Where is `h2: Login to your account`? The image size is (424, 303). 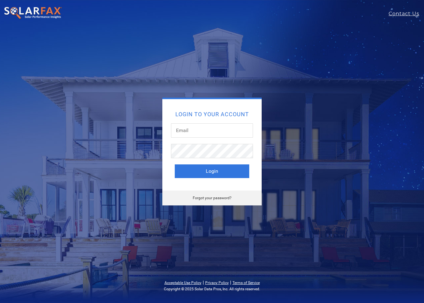
h2: Login to your account is located at coordinates (212, 114).